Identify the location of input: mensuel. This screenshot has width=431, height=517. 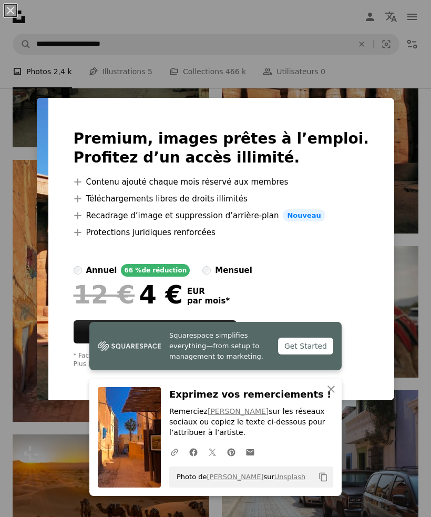
(207, 270).